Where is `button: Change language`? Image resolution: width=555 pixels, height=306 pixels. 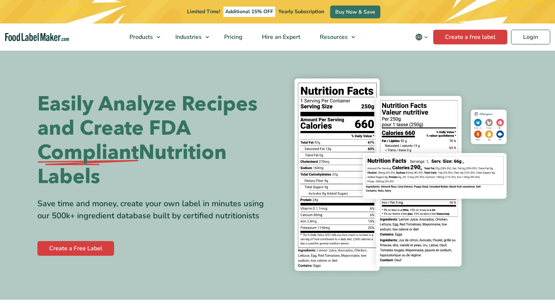 button: Change language is located at coordinates (422, 37).